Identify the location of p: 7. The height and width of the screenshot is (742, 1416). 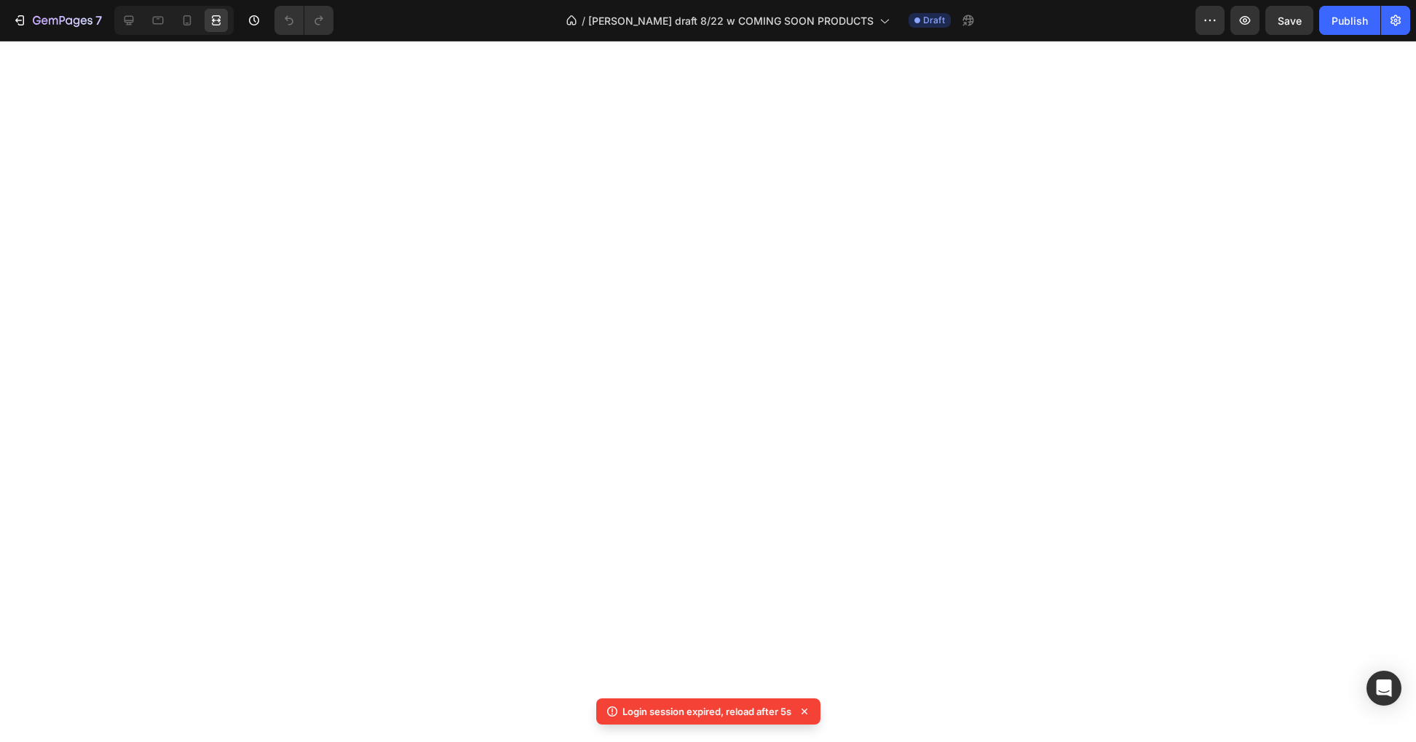
(98, 20).